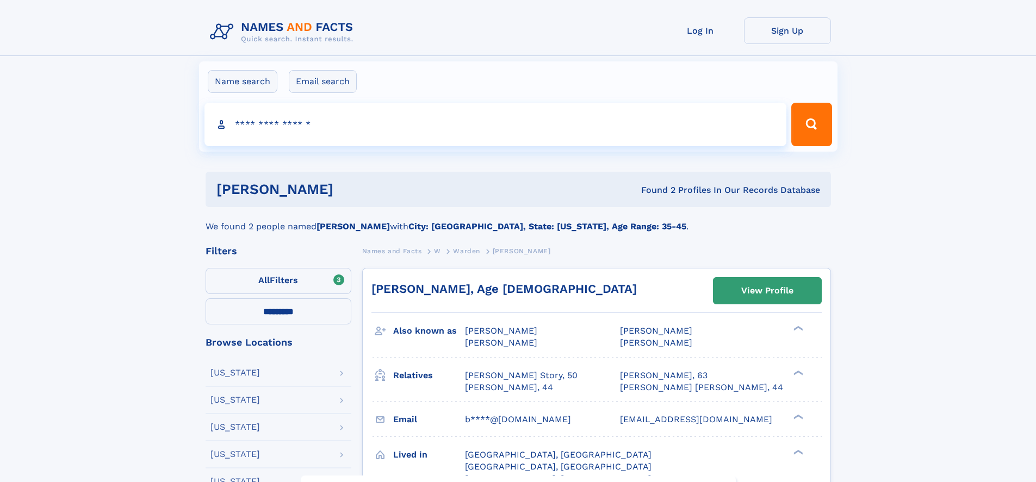 The width and height of the screenshot is (1036, 482). What do you see at coordinates (466, 251) in the screenshot?
I see `a: Warden` at bounding box center [466, 251].